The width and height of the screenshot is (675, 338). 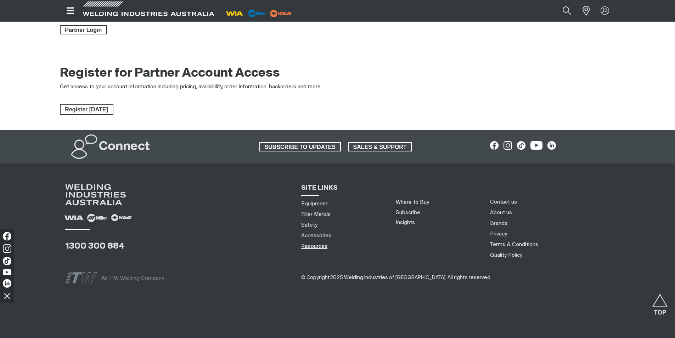 What do you see at coordinates (300, 147) in the screenshot?
I see `a: SUBSCRIBE TO UPDATES` at bounding box center [300, 147].